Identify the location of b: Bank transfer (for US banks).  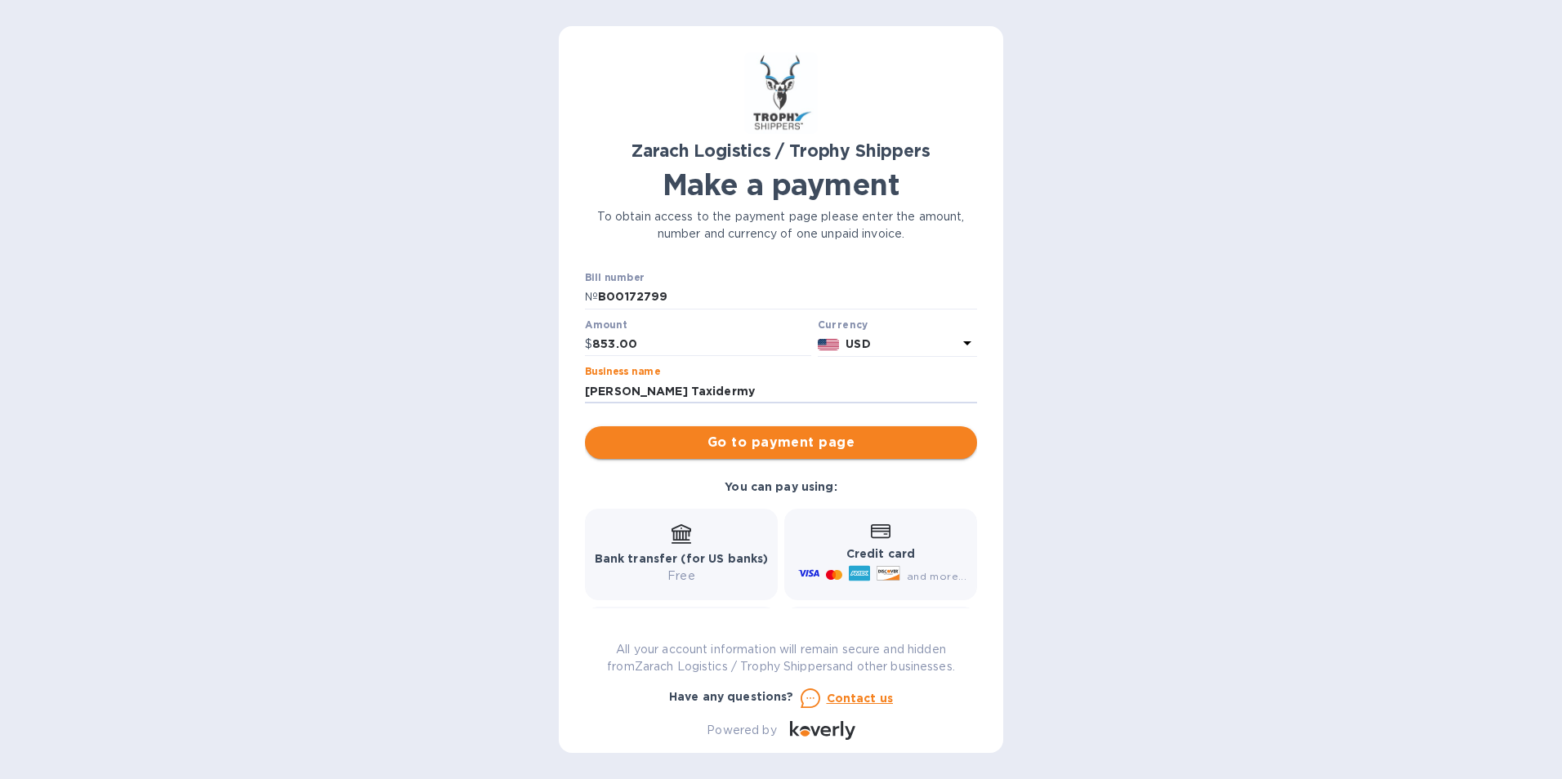
(681, 559).